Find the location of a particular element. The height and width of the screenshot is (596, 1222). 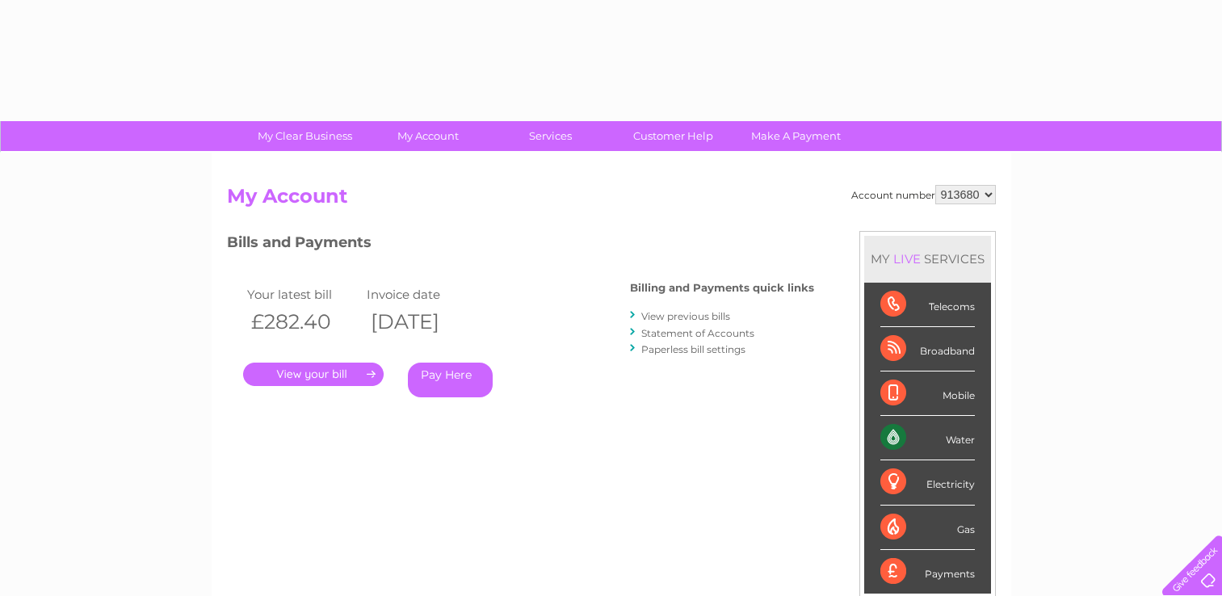

a: Make A Payment is located at coordinates (796, 136).